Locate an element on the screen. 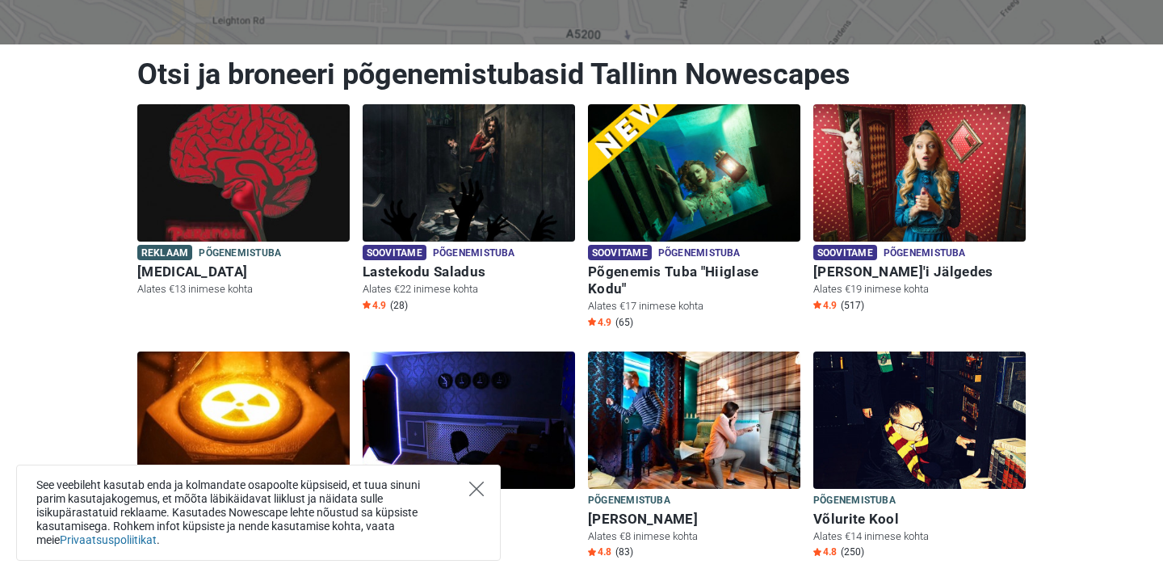 The height and width of the screenshot is (577, 1163). p: Alates €8 inimese kohta is located at coordinates (694, 536).